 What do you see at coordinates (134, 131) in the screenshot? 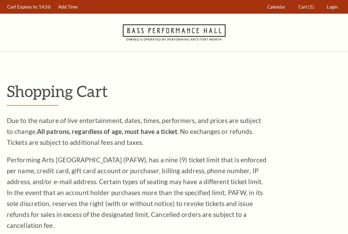
I see `span: Due to the nature of live entertainment, dates, times, performers, and prices are subject to chan...` at bounding box center [134, 131].